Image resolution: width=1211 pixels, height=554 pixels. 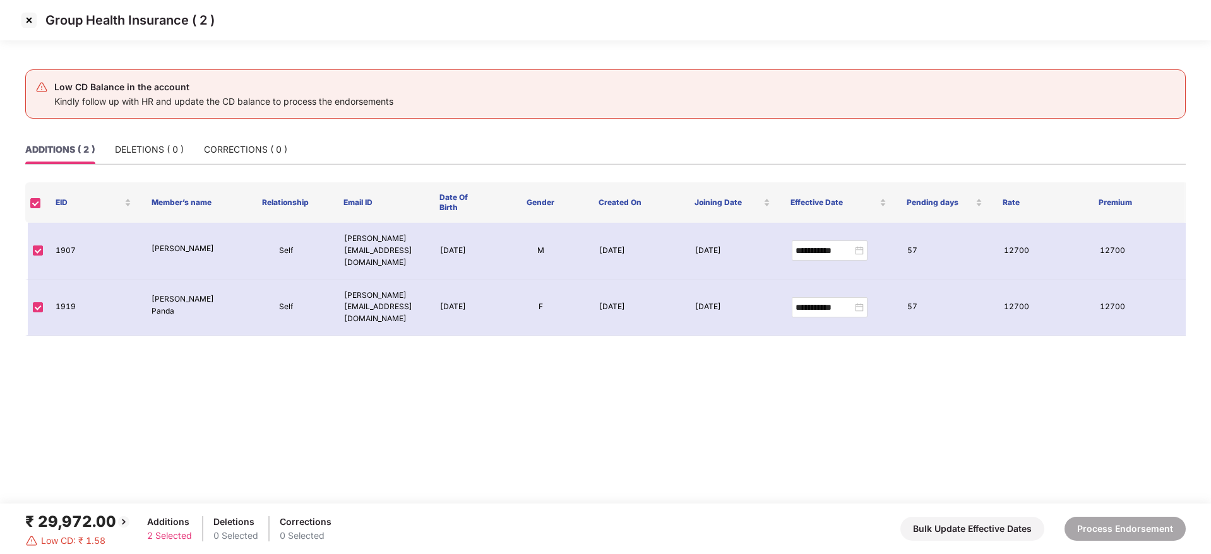 I want to click on th: Joining Date, so click(x=732, y=203).